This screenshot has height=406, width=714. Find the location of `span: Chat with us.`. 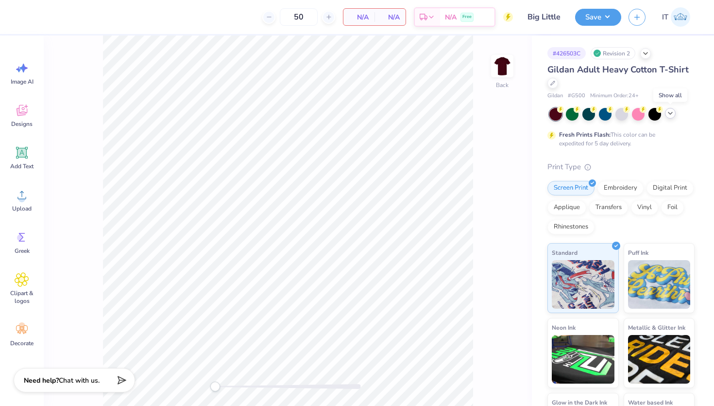

span: Chat with us. is located at coordinates (79, 380).